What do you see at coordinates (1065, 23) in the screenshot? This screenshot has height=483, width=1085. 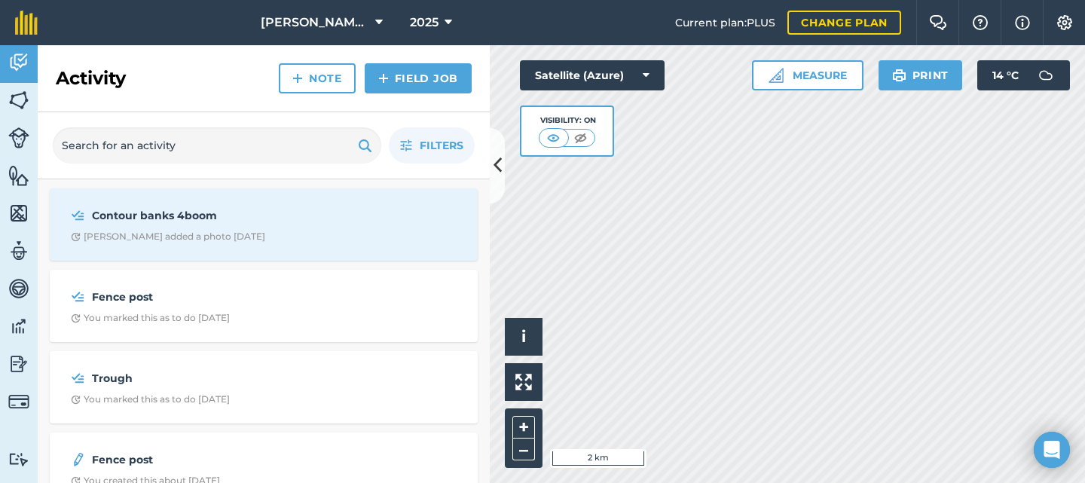 I see `img: A cog icon` at bounding box center [1065, 23].